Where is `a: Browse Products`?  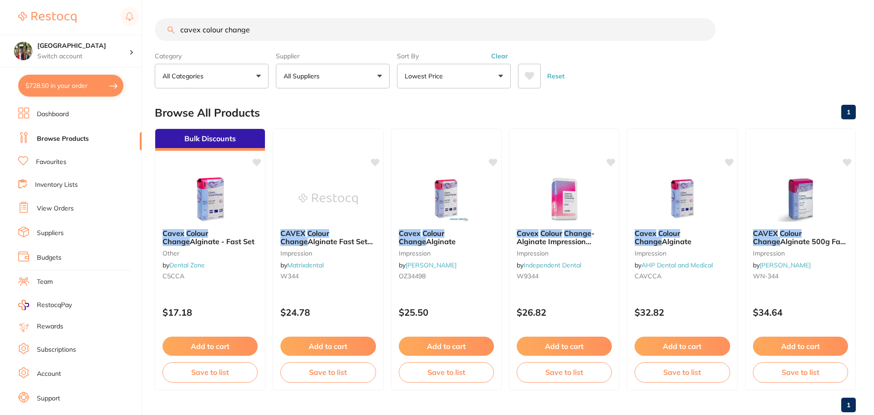 a: Browse Products is located at coordinates (63, 139).